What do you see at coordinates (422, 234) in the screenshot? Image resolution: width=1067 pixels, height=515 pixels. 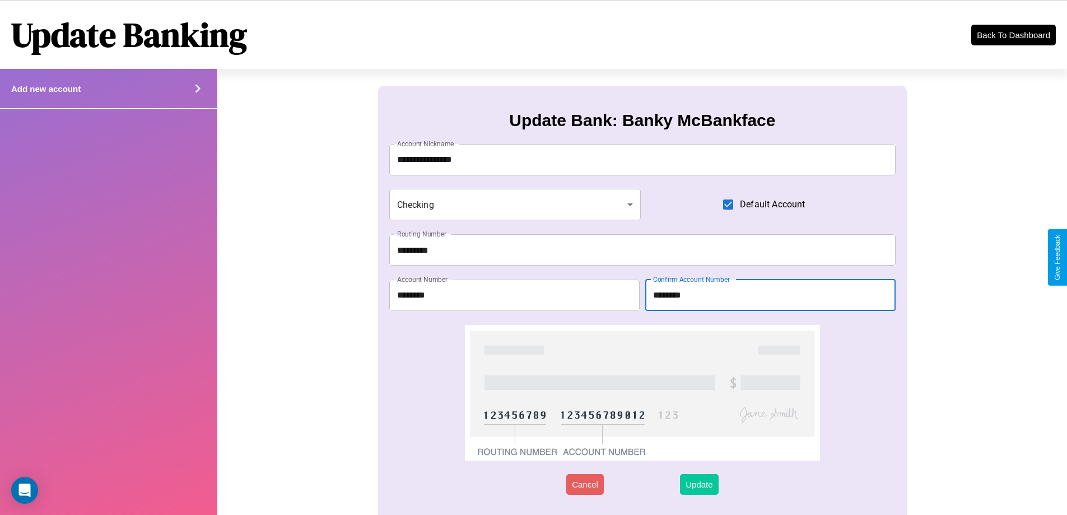 I see `label: Routing Number` at bounding box center [422, 234].